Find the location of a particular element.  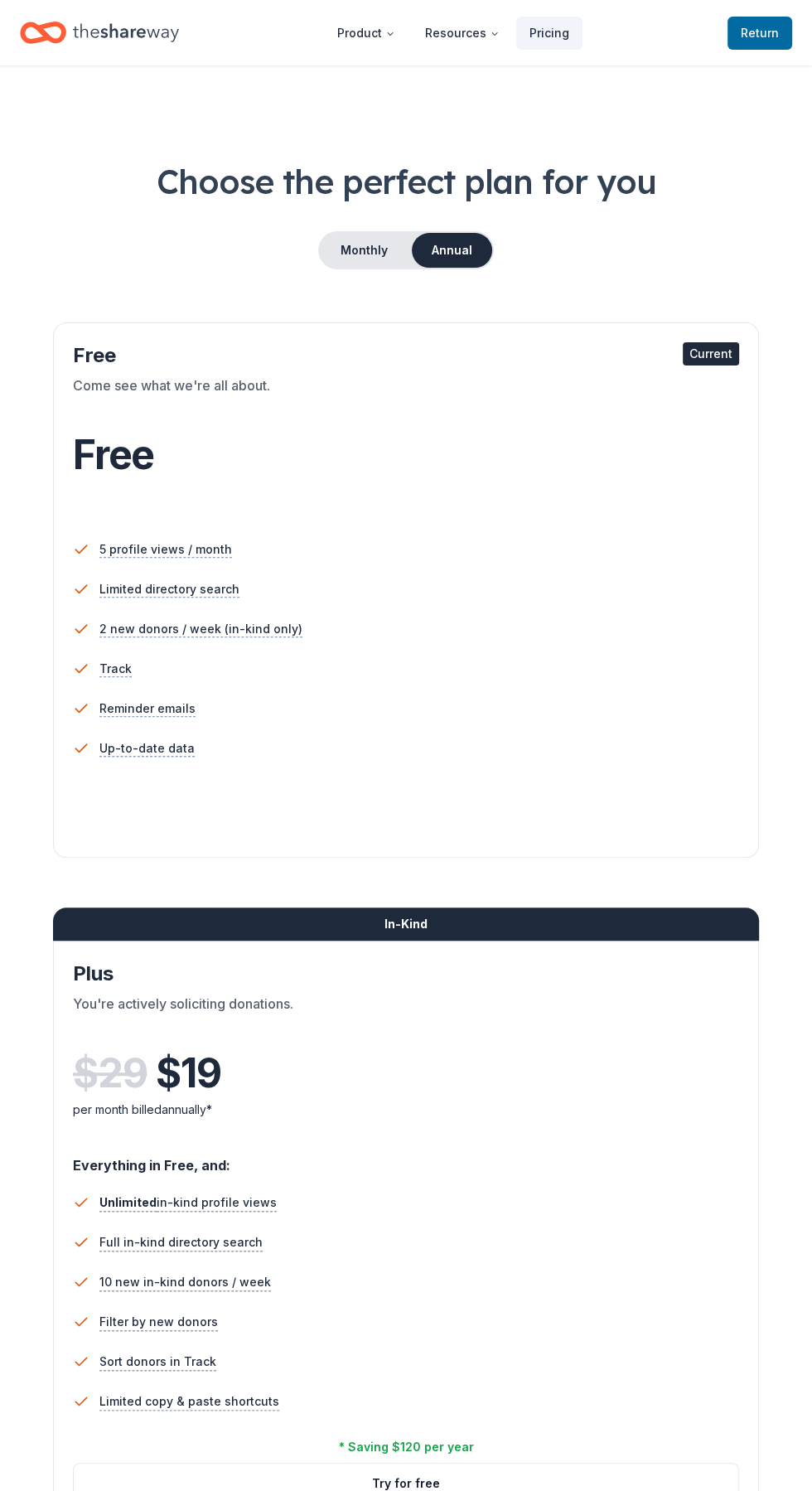

div: per month billed annually* is located at coordinates (406, 1110).